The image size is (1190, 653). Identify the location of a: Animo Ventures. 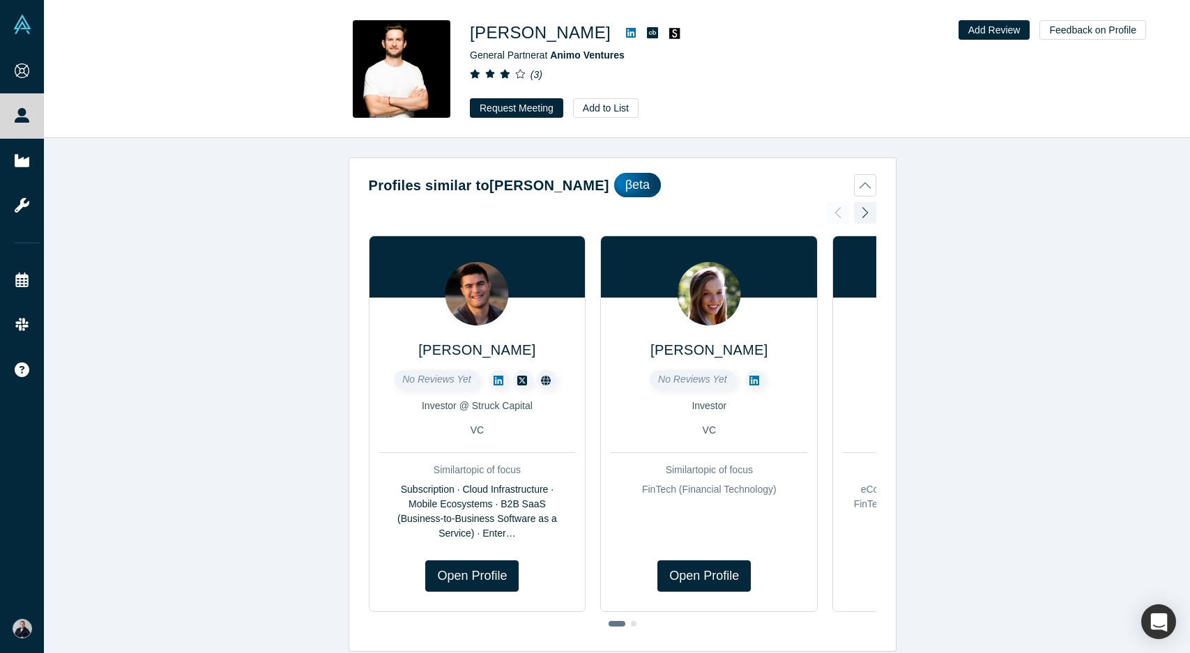
(587, 55).